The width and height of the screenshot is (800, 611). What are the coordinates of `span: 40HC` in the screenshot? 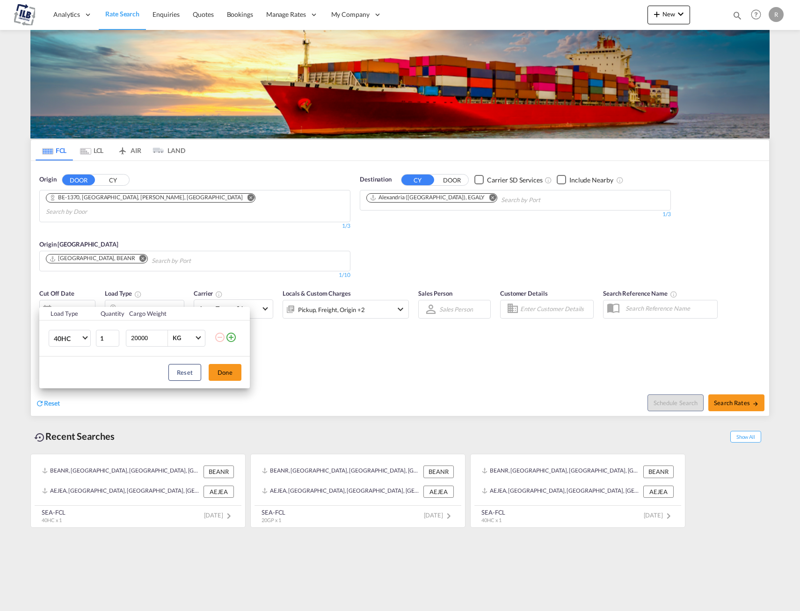 It's located at (67, 339).